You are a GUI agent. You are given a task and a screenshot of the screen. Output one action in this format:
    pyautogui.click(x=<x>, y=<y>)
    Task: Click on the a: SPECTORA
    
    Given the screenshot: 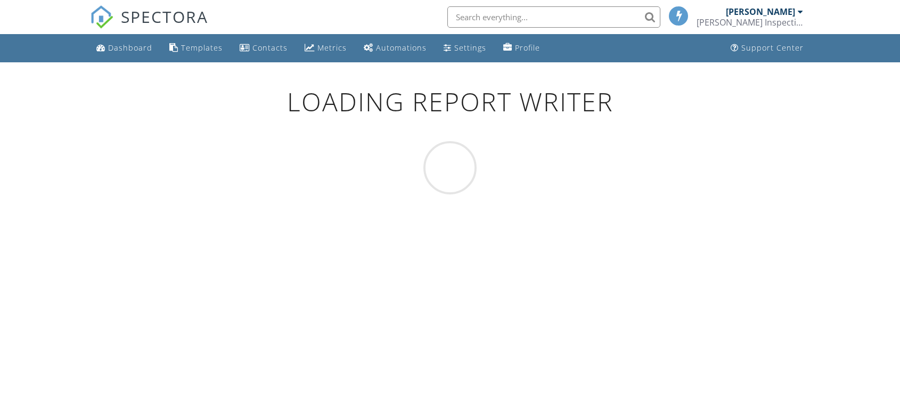 What is the action you would take?
    pyautogui.click(x=149, y=26)
    